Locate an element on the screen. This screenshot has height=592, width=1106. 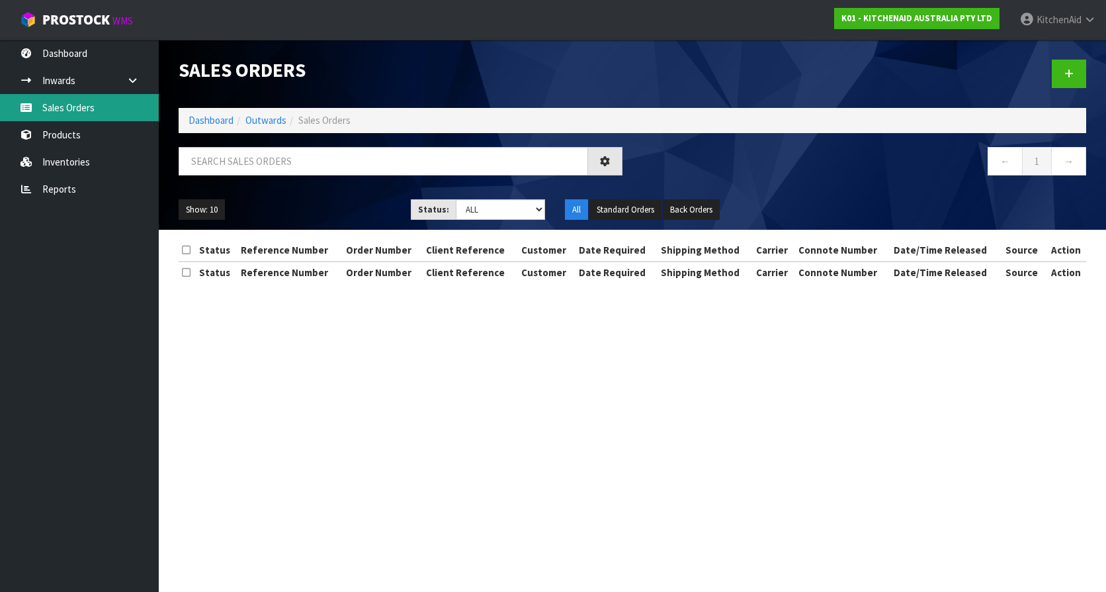
img: cube-alt.png is located at coordinates (28, 19).